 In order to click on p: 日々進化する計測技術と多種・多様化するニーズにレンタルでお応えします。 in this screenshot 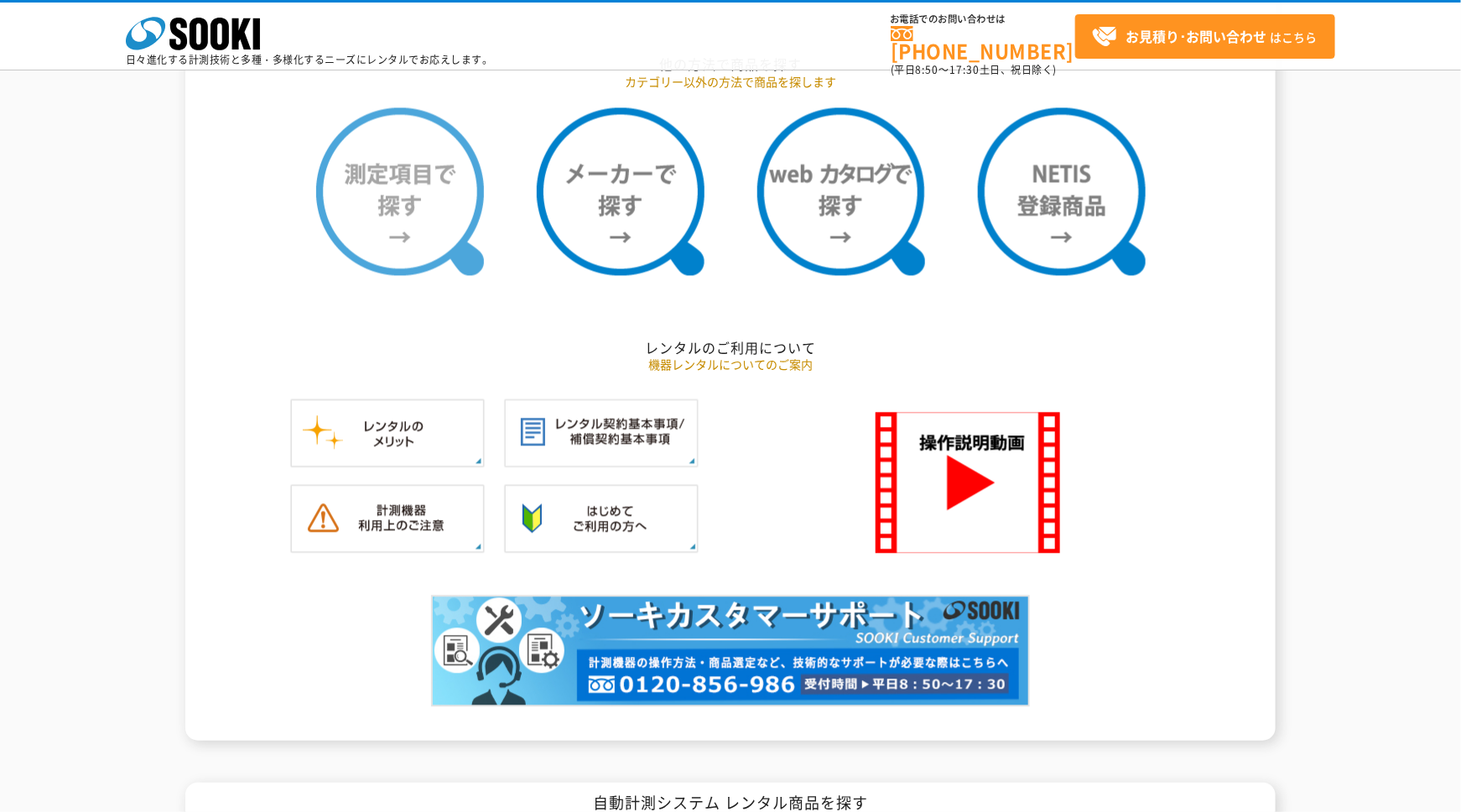, I will do `click(309, 59)`.